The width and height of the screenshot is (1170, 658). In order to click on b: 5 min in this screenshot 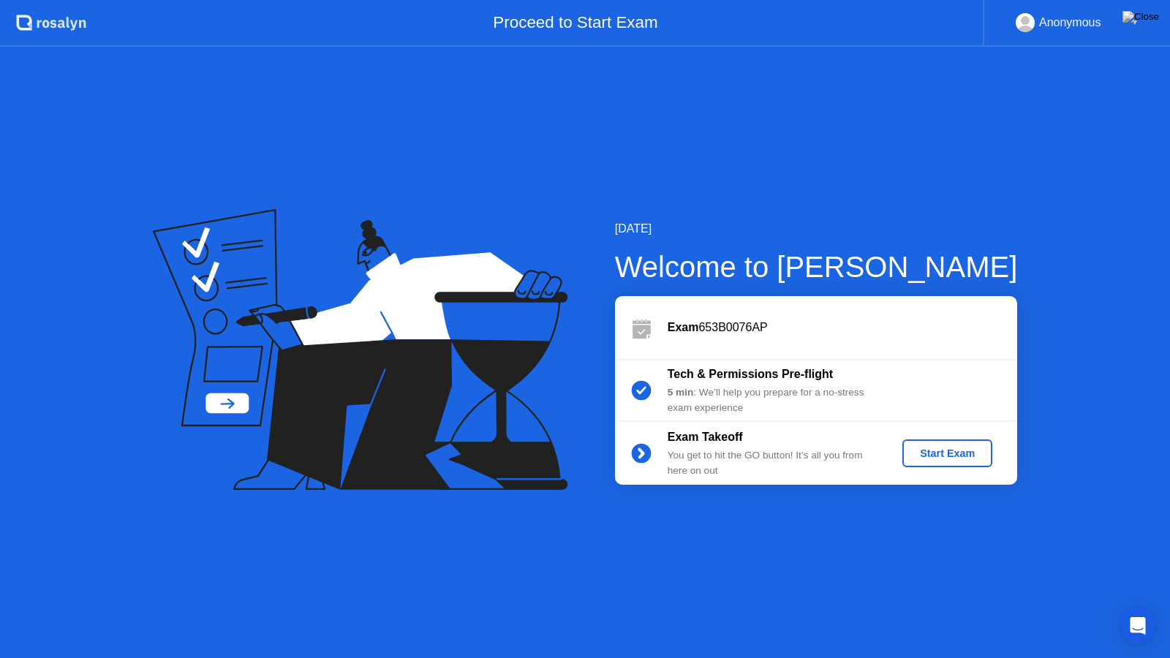, I will do `click(681, 392)`.